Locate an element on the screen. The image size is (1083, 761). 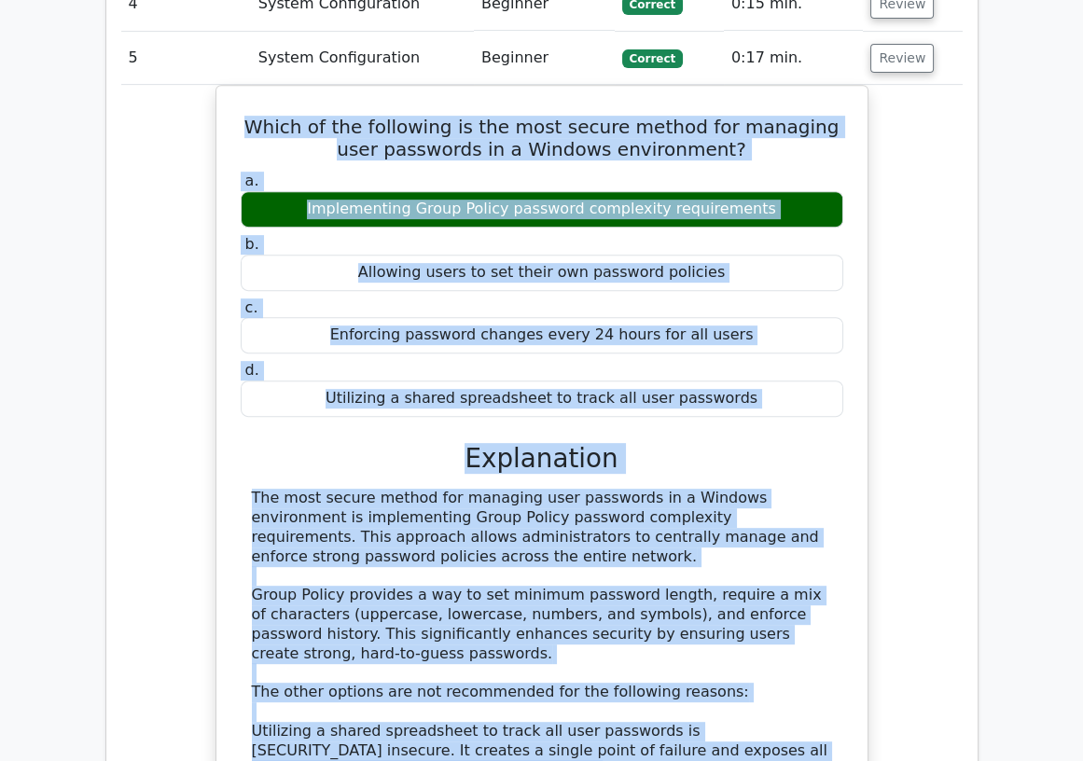
span: a. is located at coordinates (252, 180).